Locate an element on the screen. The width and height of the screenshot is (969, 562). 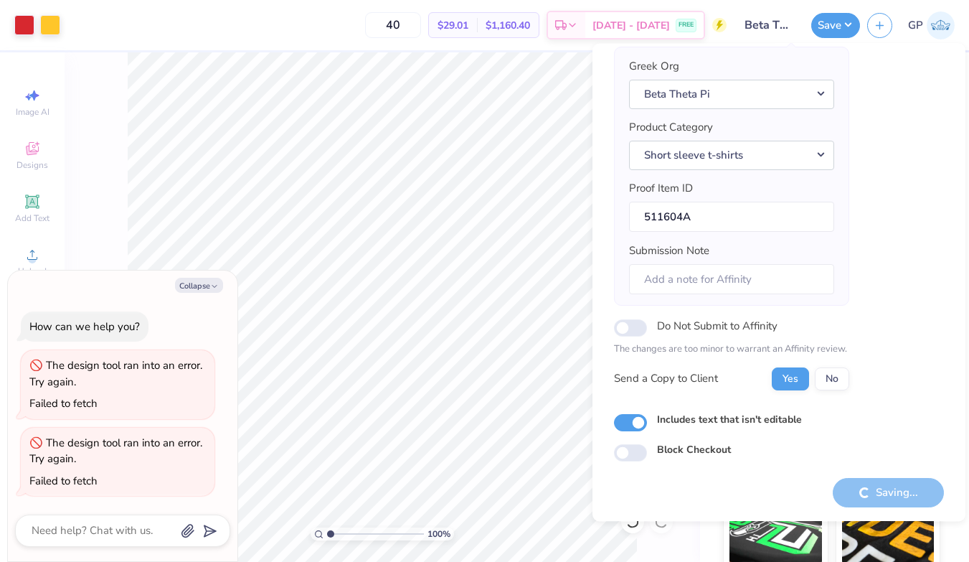
input: Untitled Design is located at coordinates (769, 25).